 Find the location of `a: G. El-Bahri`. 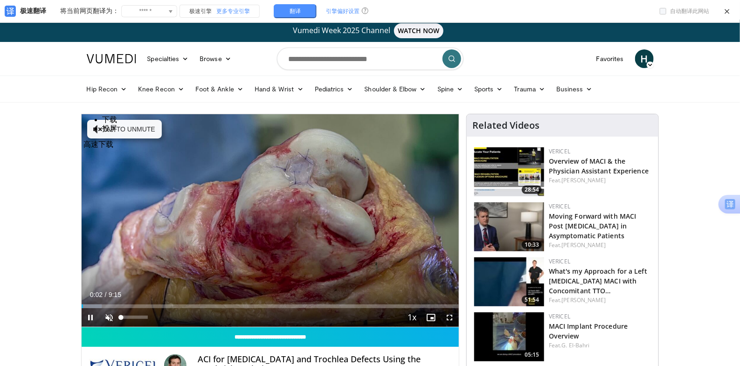

a: G. El-Bahri is located at coordinates (576, 345).